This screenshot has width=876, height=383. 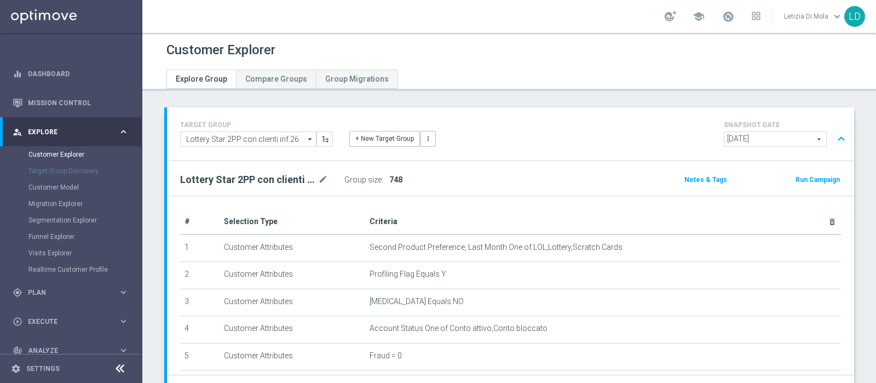 I want to click on span: Compare Groups, so click(x=276, y=79).